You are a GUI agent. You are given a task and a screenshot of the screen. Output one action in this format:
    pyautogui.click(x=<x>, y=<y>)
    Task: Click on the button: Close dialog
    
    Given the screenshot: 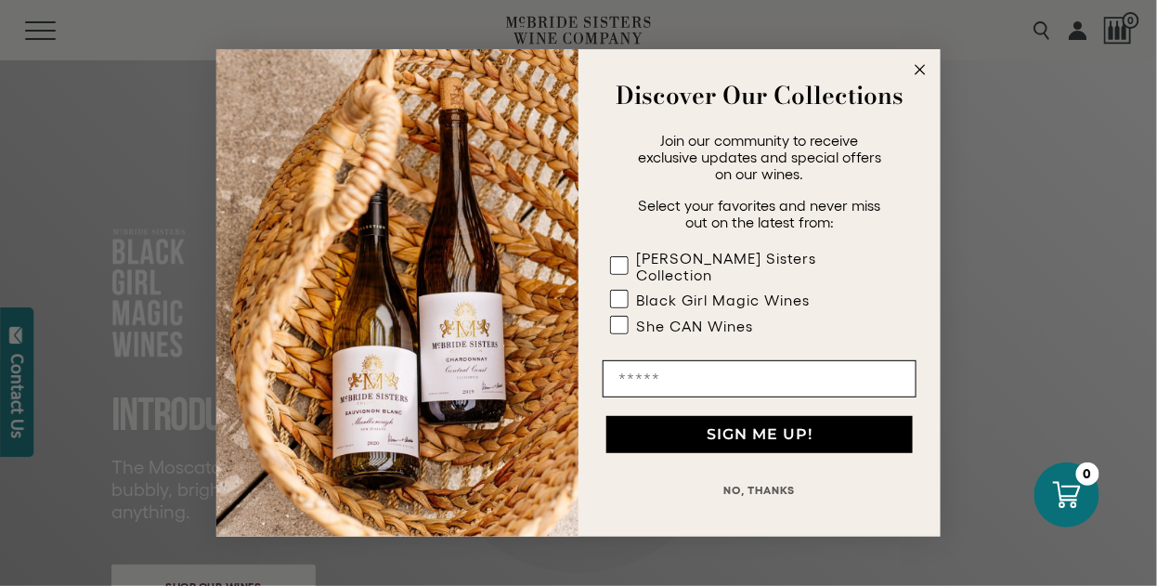 What is the action you would take?
    pyautogui.click(x=920, y=70)
    